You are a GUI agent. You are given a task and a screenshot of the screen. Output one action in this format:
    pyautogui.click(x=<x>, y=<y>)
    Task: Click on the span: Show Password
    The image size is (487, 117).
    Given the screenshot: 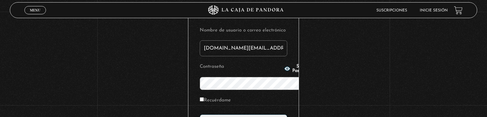 What is the action you would take?
    pyautogui.click(x=301, y=68)
    